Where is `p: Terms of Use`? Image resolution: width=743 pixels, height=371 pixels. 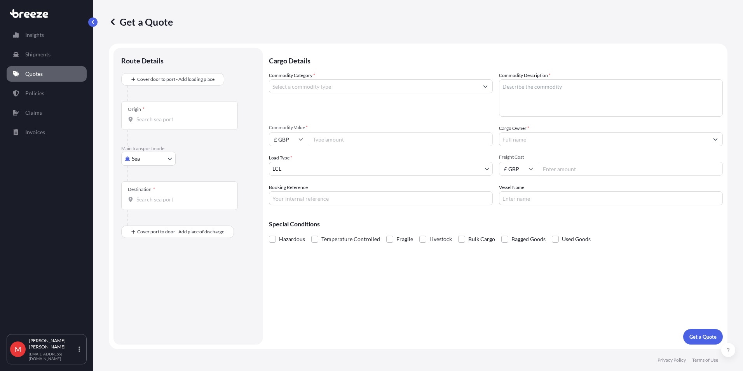 p: Terms of Use is located at coordinates (705, 360).